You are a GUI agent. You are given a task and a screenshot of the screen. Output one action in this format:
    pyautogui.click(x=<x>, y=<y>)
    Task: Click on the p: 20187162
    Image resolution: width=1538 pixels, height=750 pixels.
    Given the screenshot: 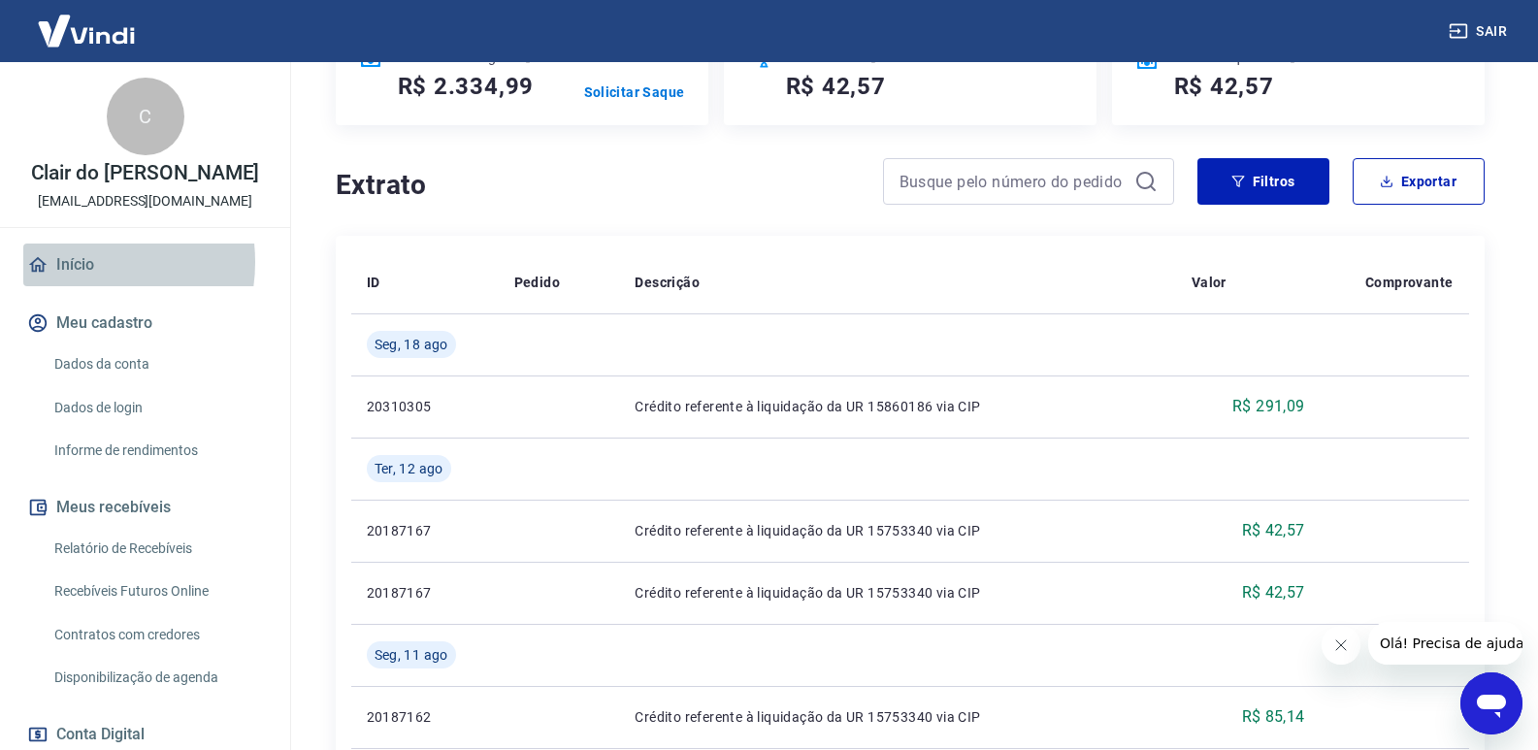 What is the action you would take?
    pyautogui.click(x=425, y=717)
    